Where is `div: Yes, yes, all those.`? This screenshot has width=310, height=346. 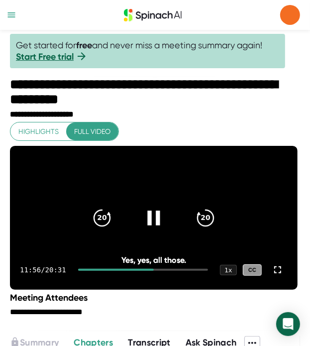 div: Yes, yes, all those. is located at coordinates (154, 260).